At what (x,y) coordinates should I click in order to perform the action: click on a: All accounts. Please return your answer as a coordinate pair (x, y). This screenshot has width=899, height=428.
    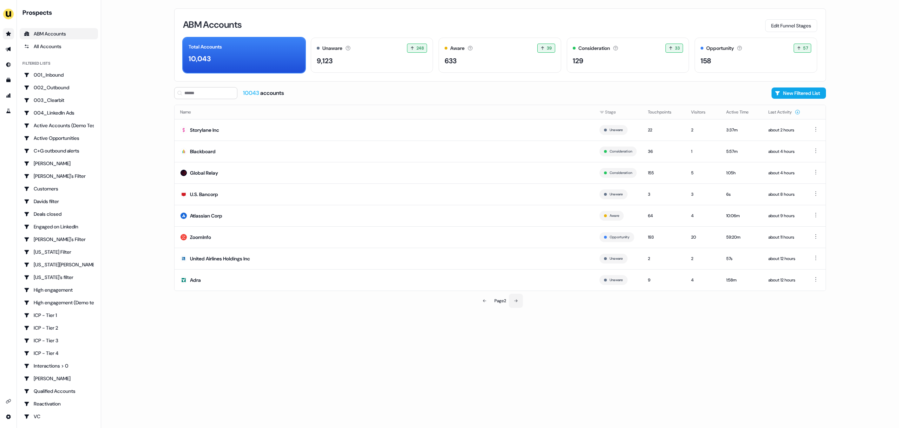
    Looking at the image, I should click on (59, 46).